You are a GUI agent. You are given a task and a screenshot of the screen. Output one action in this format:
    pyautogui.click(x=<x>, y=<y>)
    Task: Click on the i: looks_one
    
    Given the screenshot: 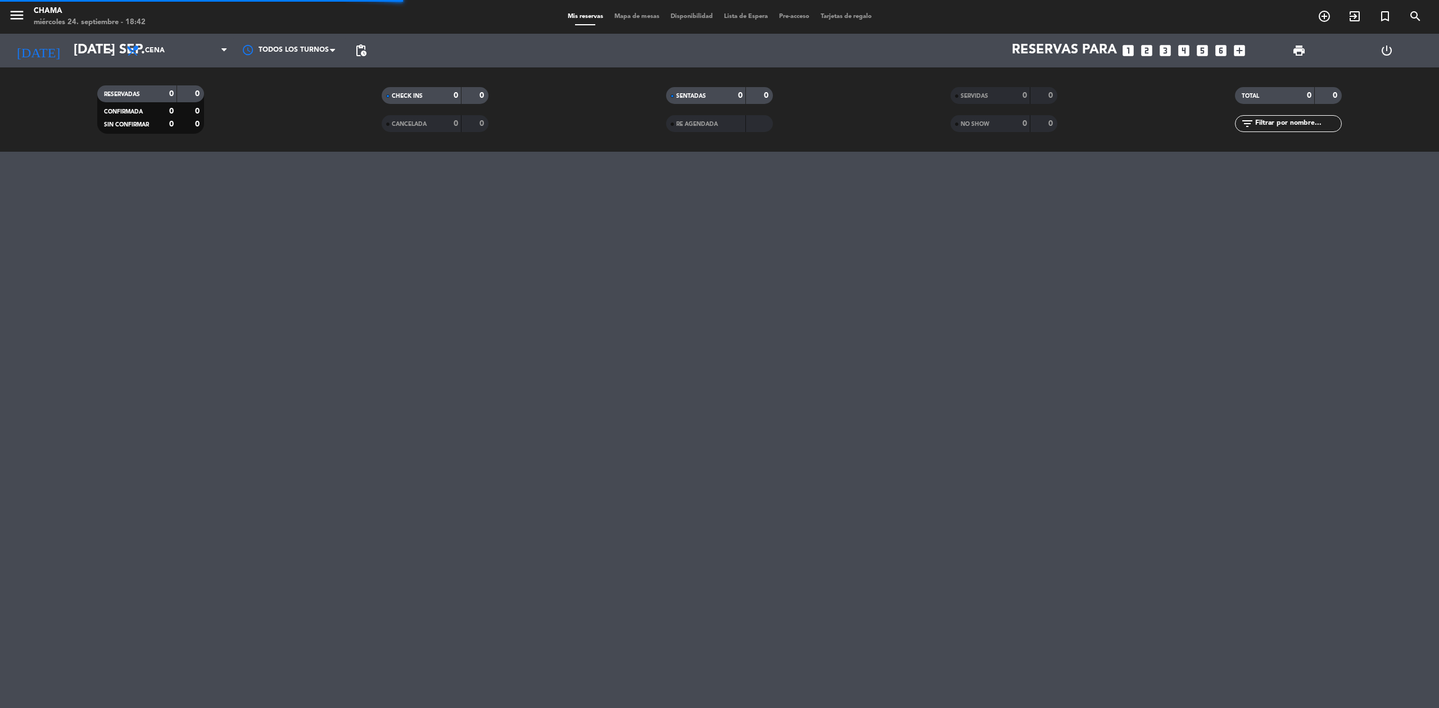 What is the action you would take?
    pyautogui.click(x=1128, y=51)
    